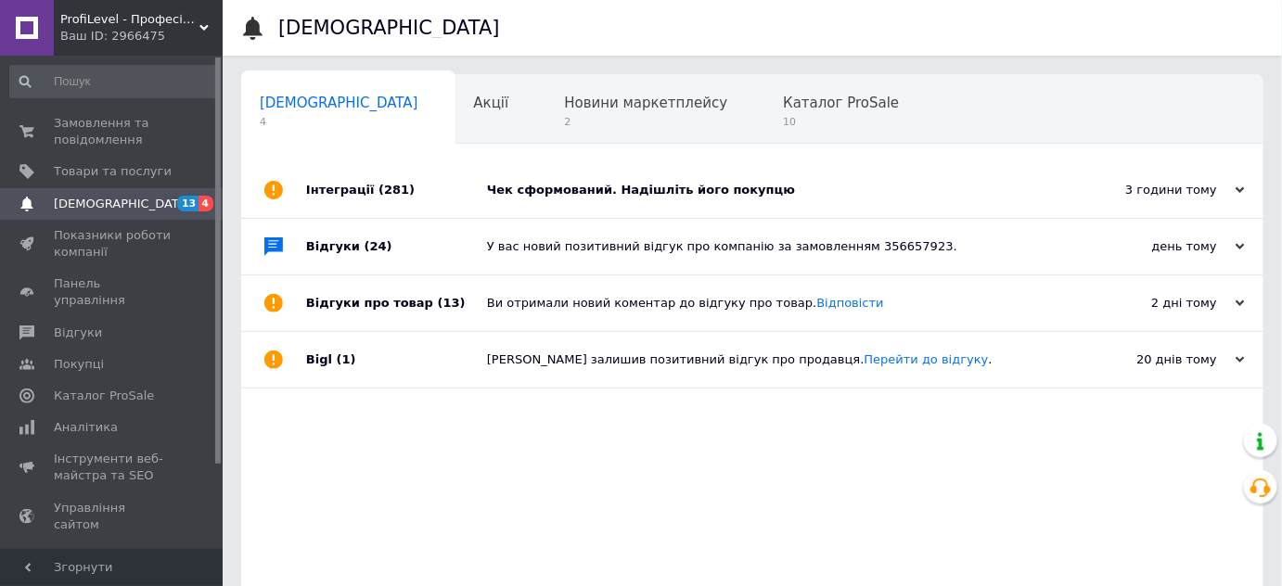  I want to click on span: Товари та послуги, so click(112, 172).